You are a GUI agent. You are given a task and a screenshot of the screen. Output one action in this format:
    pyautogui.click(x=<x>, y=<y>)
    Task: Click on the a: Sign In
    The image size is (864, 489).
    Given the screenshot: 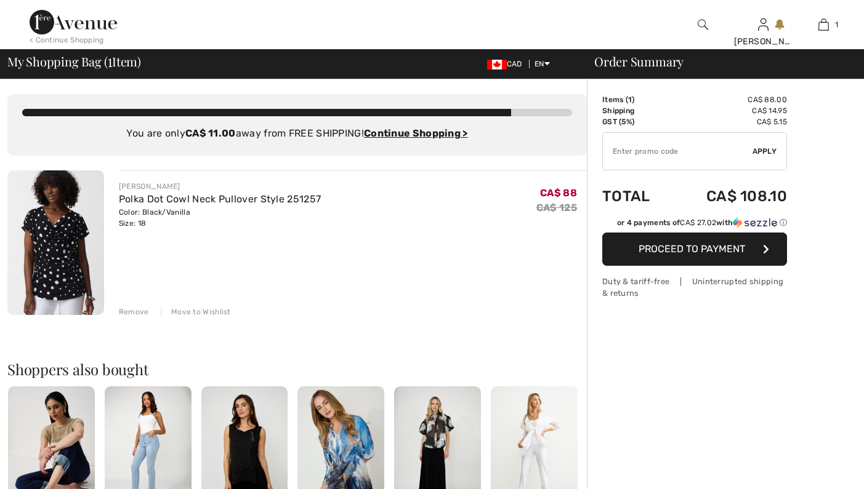 What is the action you would take?
    pyautogui.click(x=763, y=24)
    